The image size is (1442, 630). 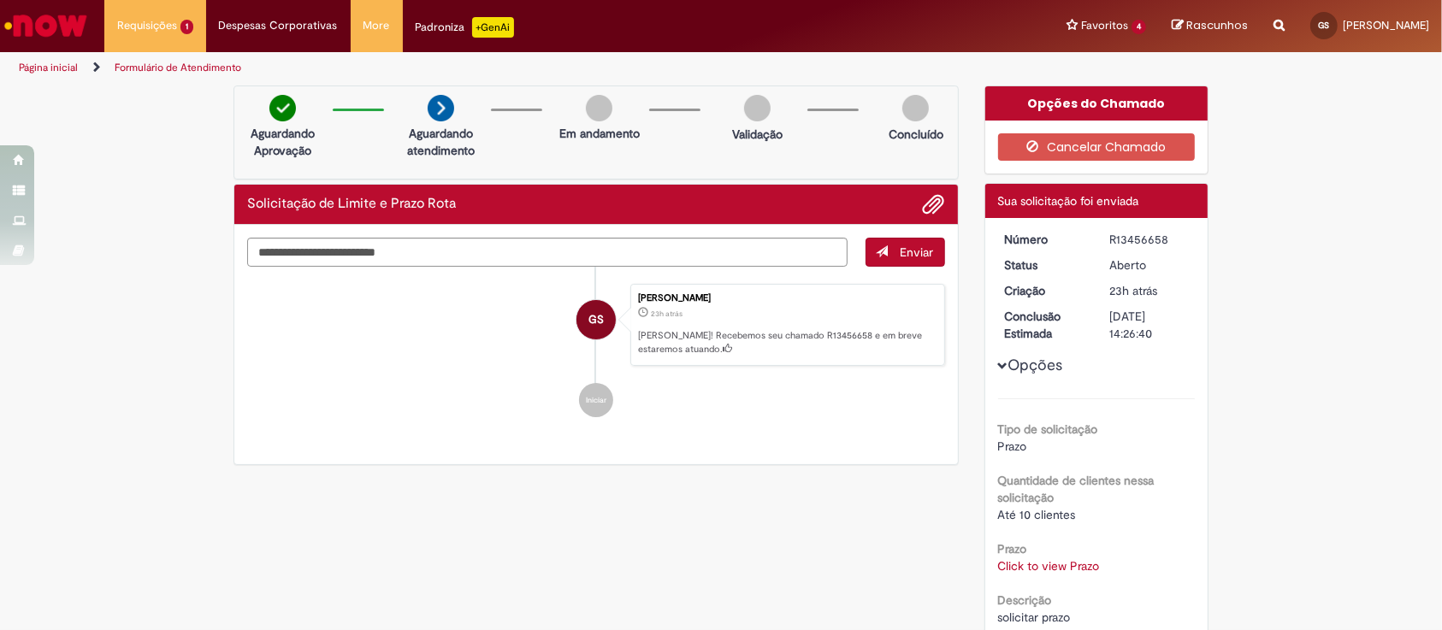 What do you see at coordinates (147, 26) in the screenshot?
I see `span: Requisições` at bounding box center [147, 26].